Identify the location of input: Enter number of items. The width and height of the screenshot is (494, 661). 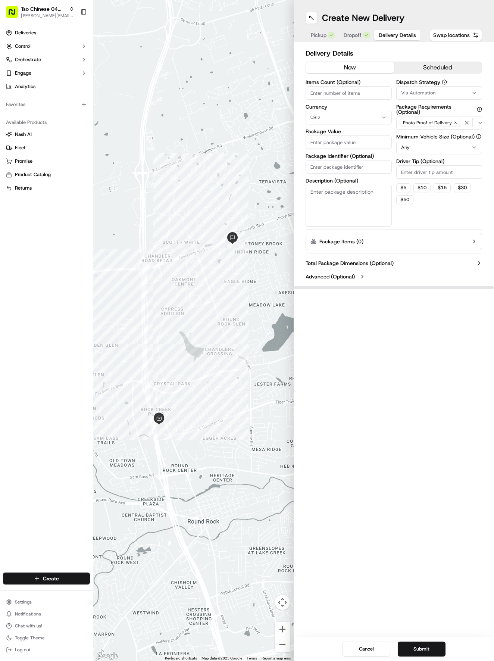
(349, 93).